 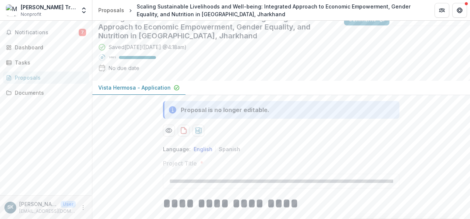 What do you see at coordinates (260, 10) in the screenshot?
I see `nav: breadcrumb` at bounding box center [260, 10].